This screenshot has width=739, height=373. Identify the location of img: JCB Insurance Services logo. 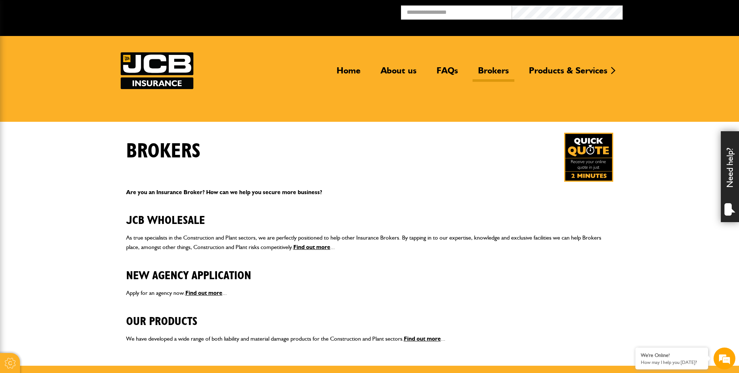
(157, 71).